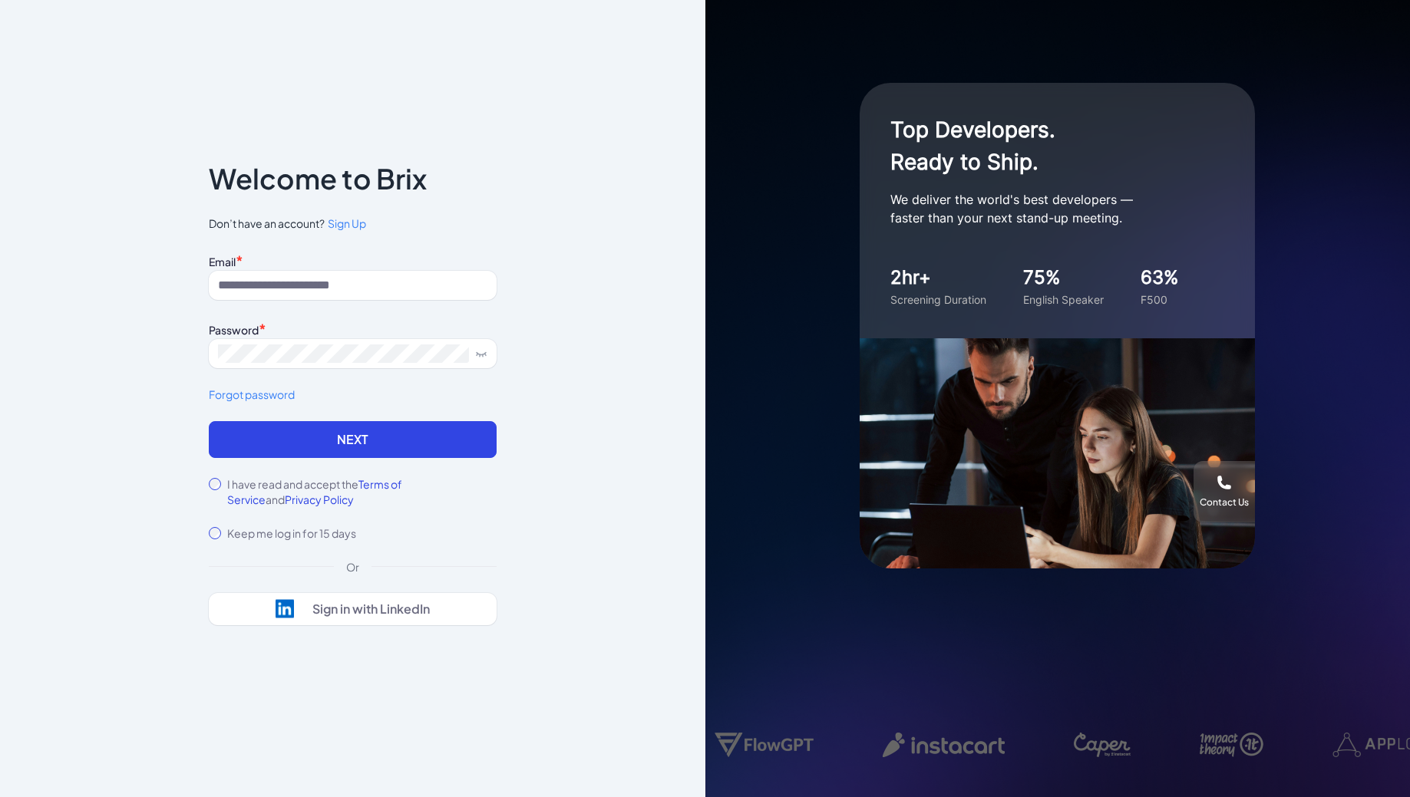  What do you see at coordinates (352, 567) in the screenshot?
I see `div: Or` at bounding box center [352, 567].